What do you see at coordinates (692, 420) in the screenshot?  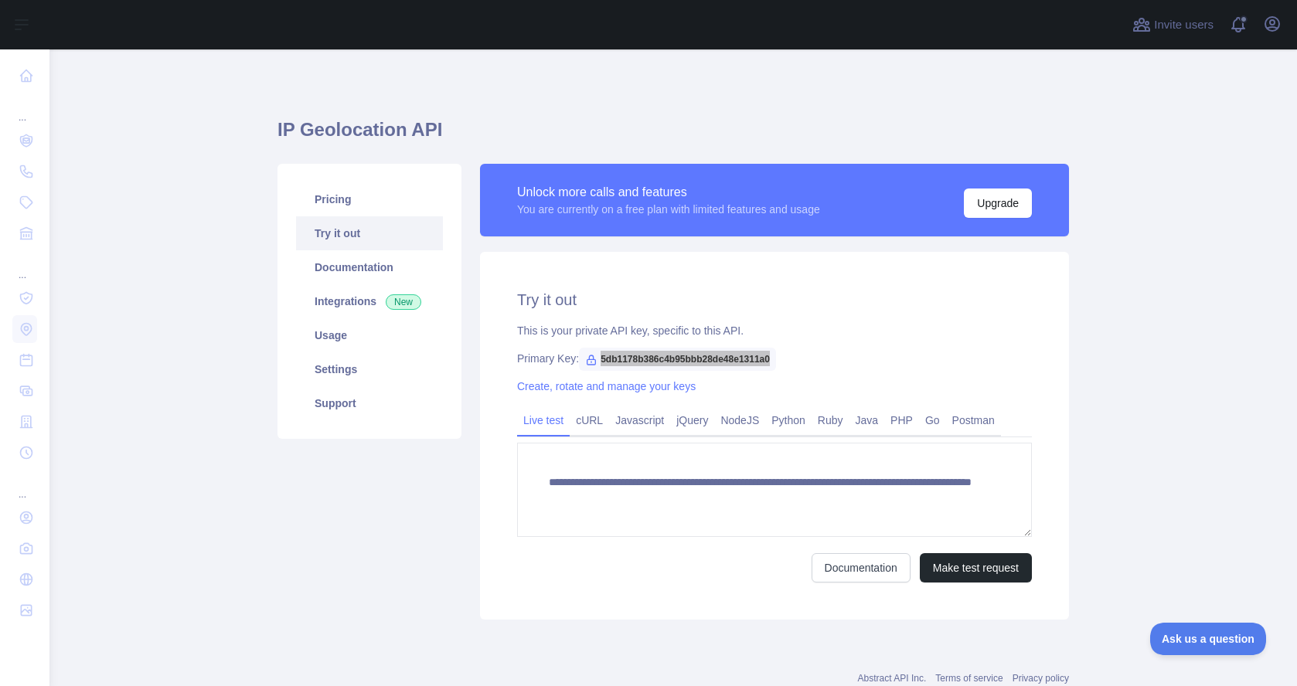 I see `a: jQuery` at bounding box center [692, 420].